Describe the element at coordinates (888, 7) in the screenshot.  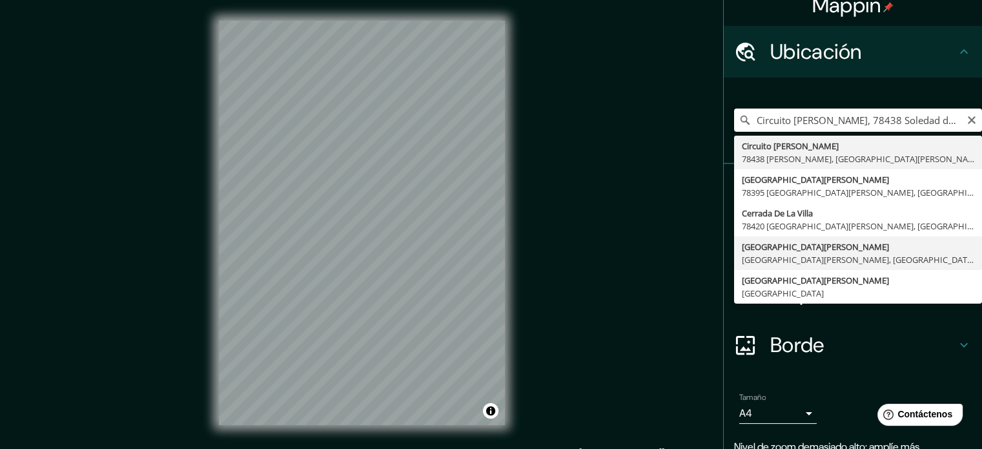
I see `img: pin-icon.png` at that location.